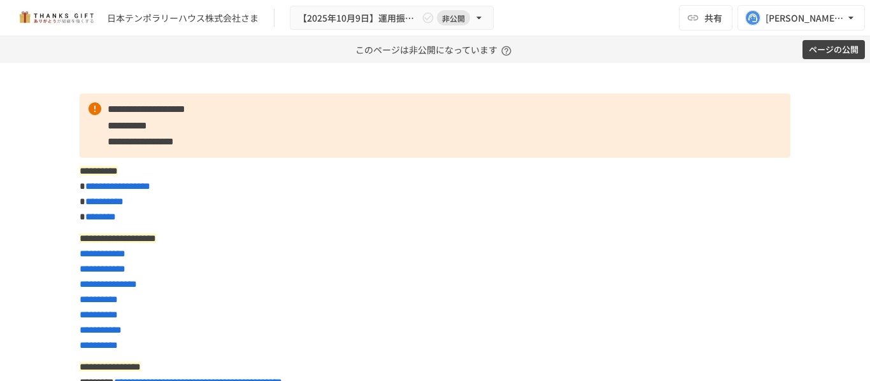  I want to click on button: 【2025年10月9日】運用振り返りミーティング非公開, so click(391, 18).